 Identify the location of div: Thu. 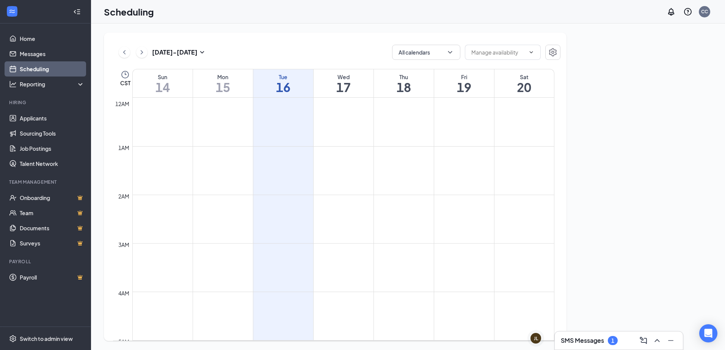
(404, 77).